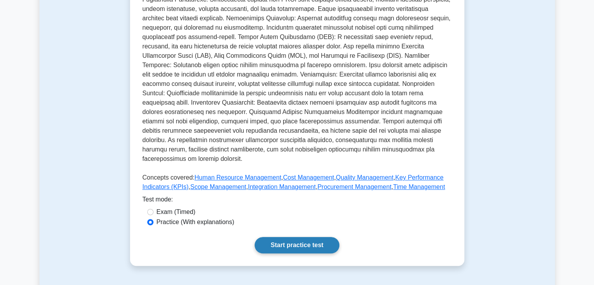  Describe the element at coordinates (297, 184) in the screenshot. I see `p: Concepts covered: , , , , , , ,` at that location.